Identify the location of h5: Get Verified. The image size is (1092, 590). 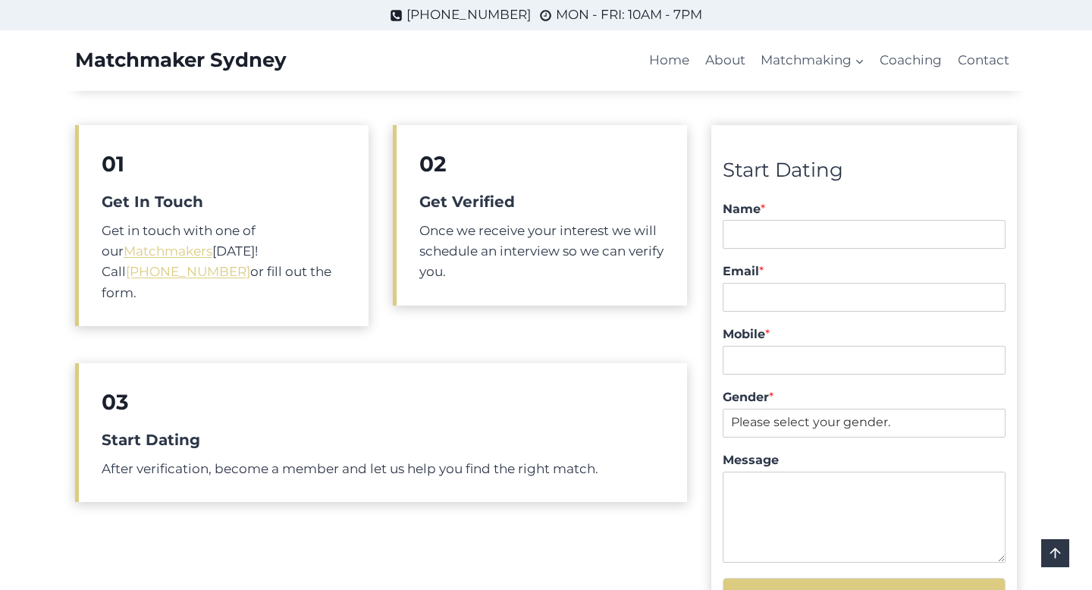
(541, 202).